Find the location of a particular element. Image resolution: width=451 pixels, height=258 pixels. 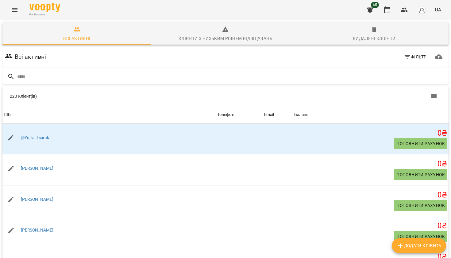

span: Баланс is located at coordinates (371, 114).